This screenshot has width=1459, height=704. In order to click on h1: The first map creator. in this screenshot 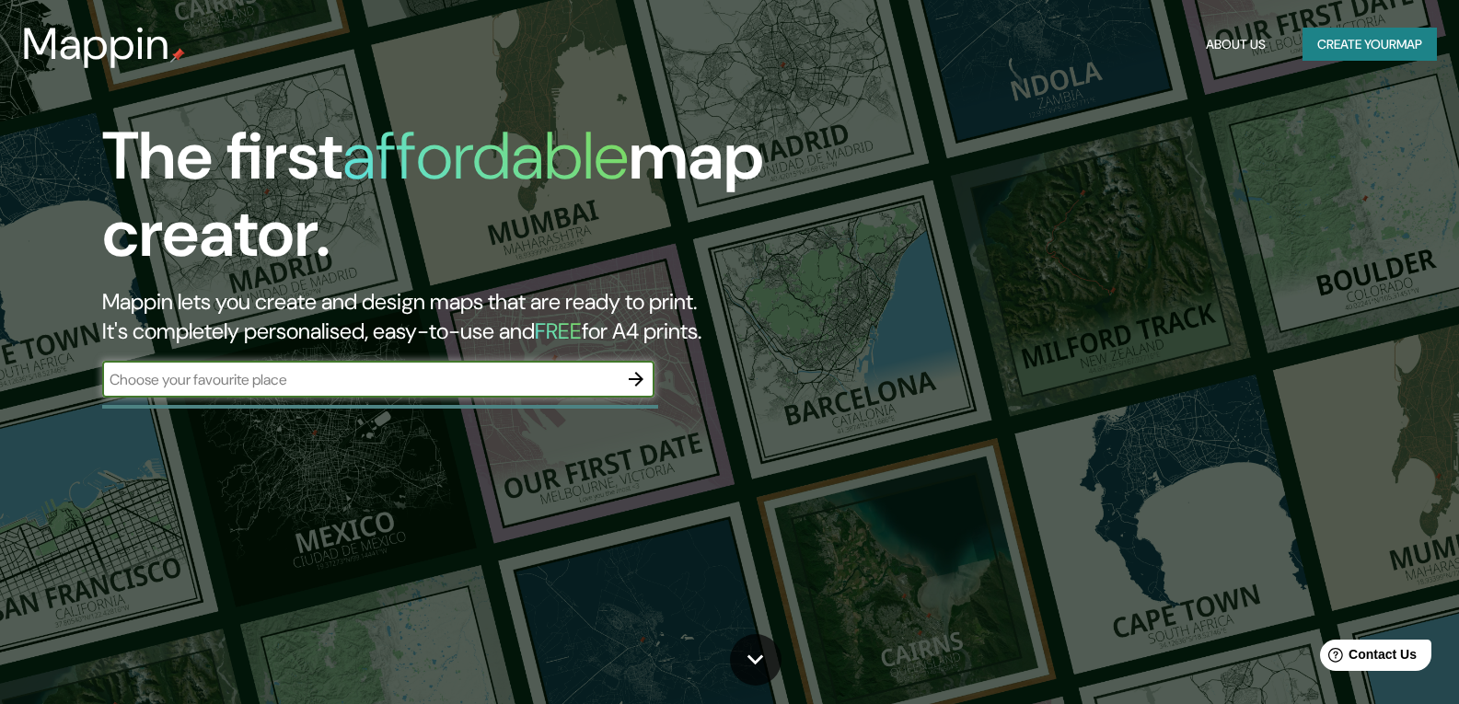, I will do `click(467, 203)`.